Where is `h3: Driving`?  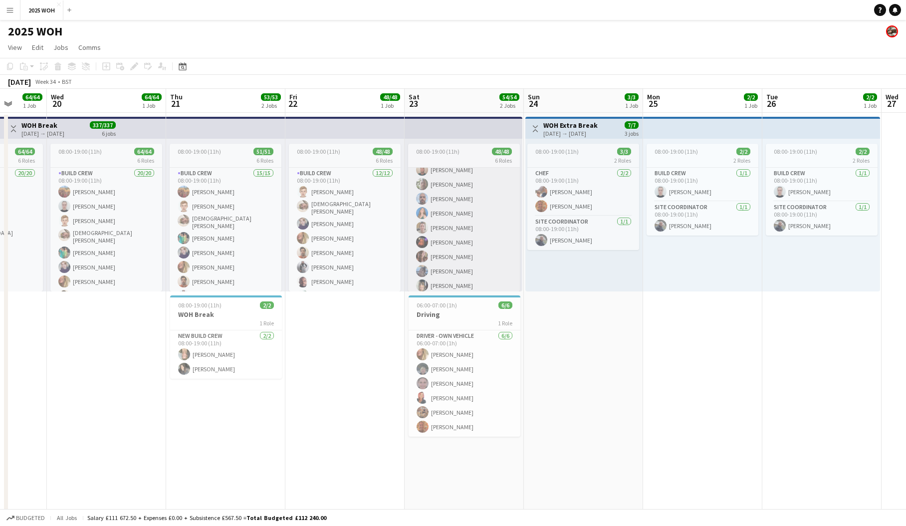 h3: Driving is located at coordinates (464, 314).